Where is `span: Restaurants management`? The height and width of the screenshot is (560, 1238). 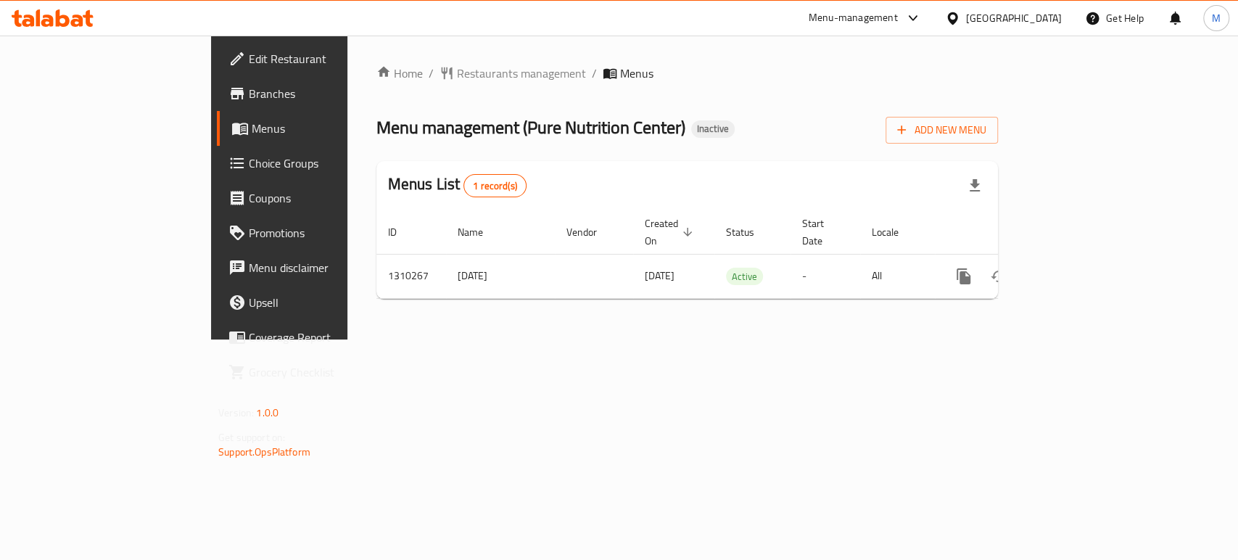 span: Restaurants management is located at coordinates (521, 73).